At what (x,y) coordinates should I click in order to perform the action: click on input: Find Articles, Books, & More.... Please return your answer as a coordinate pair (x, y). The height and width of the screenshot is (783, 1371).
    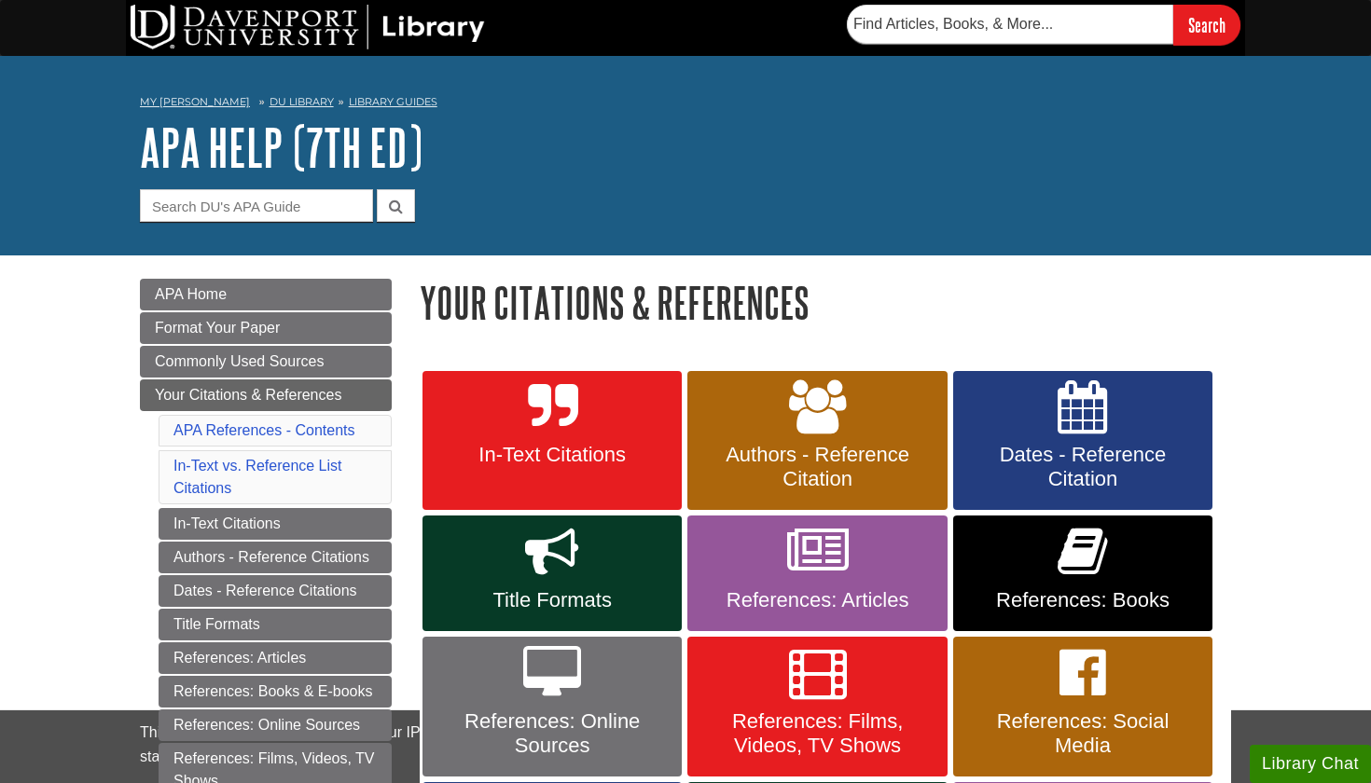
    Looking at the image, I should click on (1010, 24).